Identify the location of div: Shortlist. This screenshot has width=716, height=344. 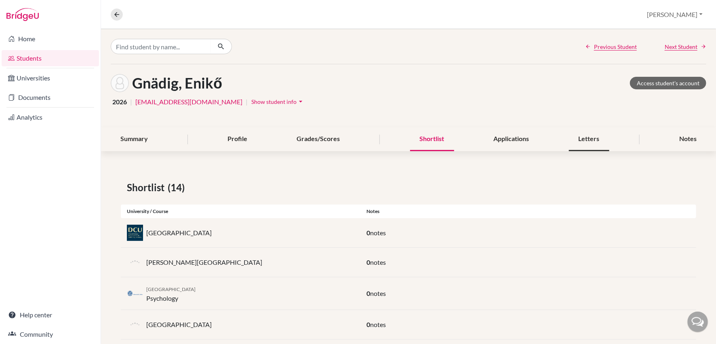
(432, 139).